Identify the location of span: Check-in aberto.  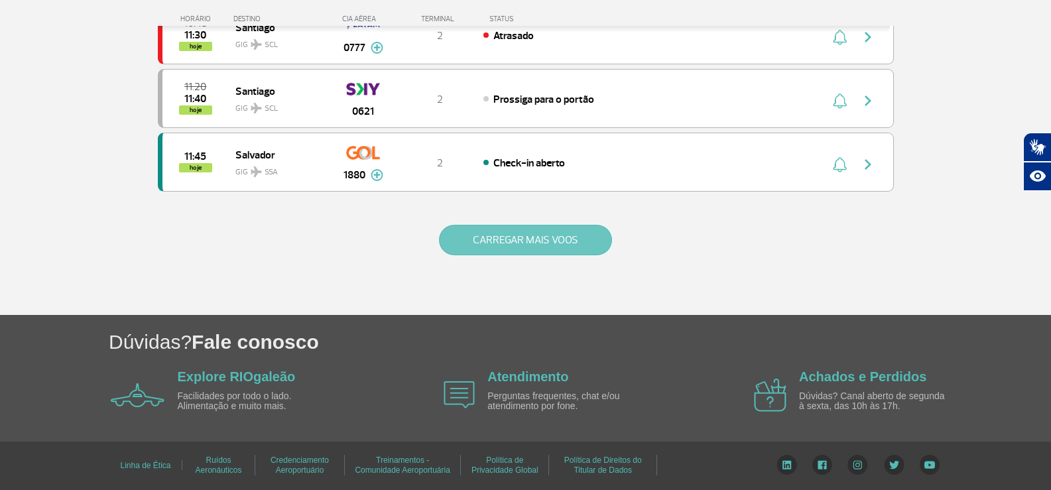
(529, 163).